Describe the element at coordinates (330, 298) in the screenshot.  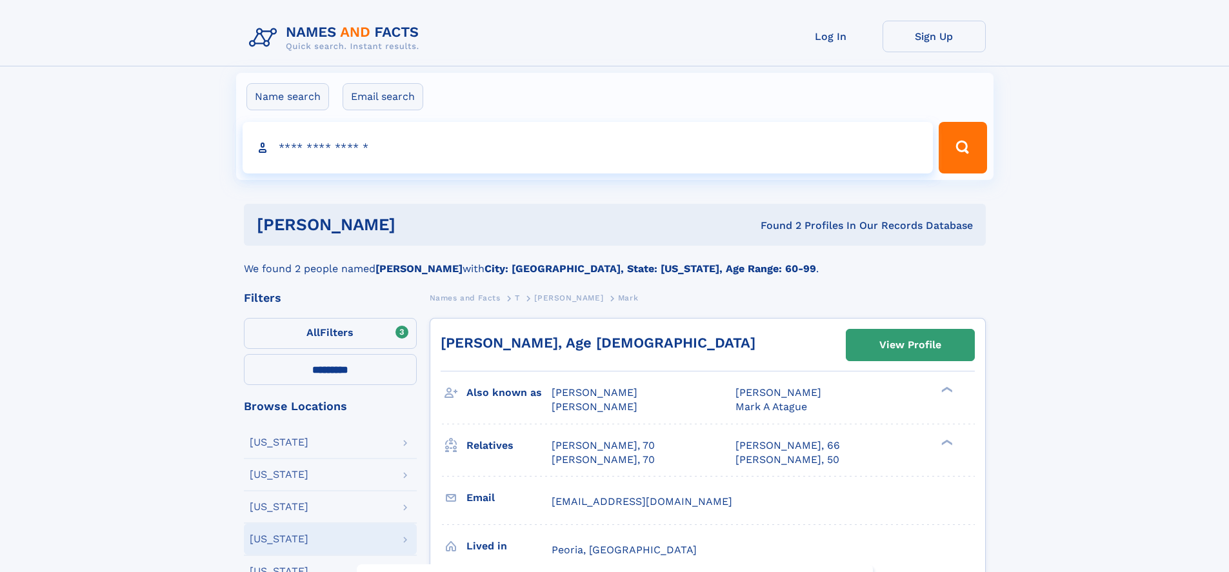
I see `div: Filters` at that location.